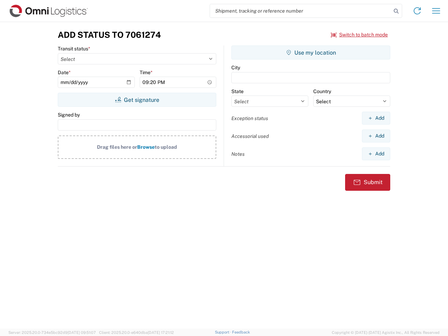 This screenshot has height=336, width=448. What do you see at coordinates (311, 53) in the screenshot?
I see `button: Use my location` at bounding box center [311, 53].